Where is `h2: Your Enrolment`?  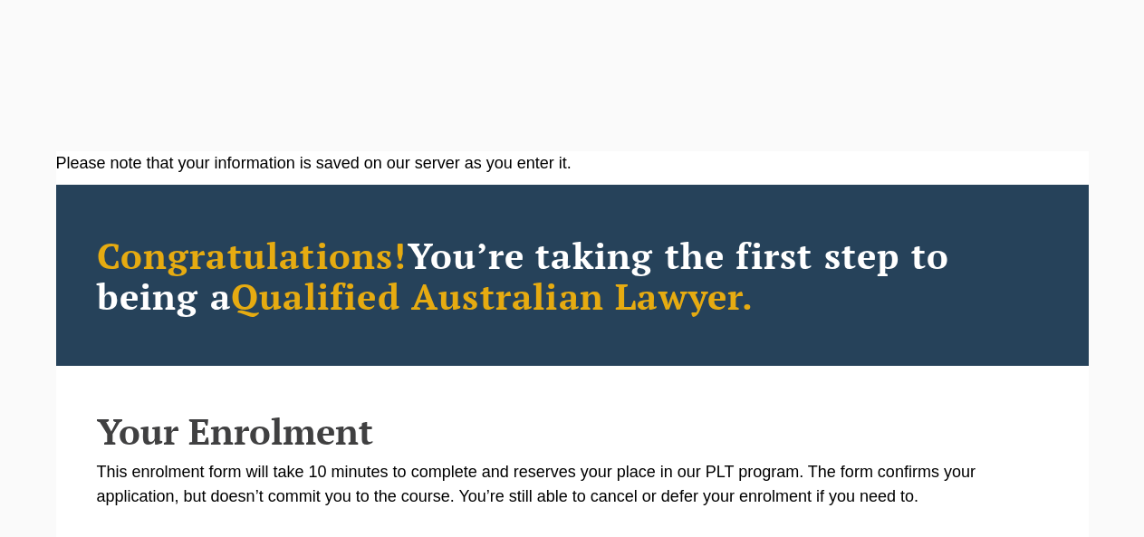 h2: Your Enrolment is located at coordinates (572, 431).